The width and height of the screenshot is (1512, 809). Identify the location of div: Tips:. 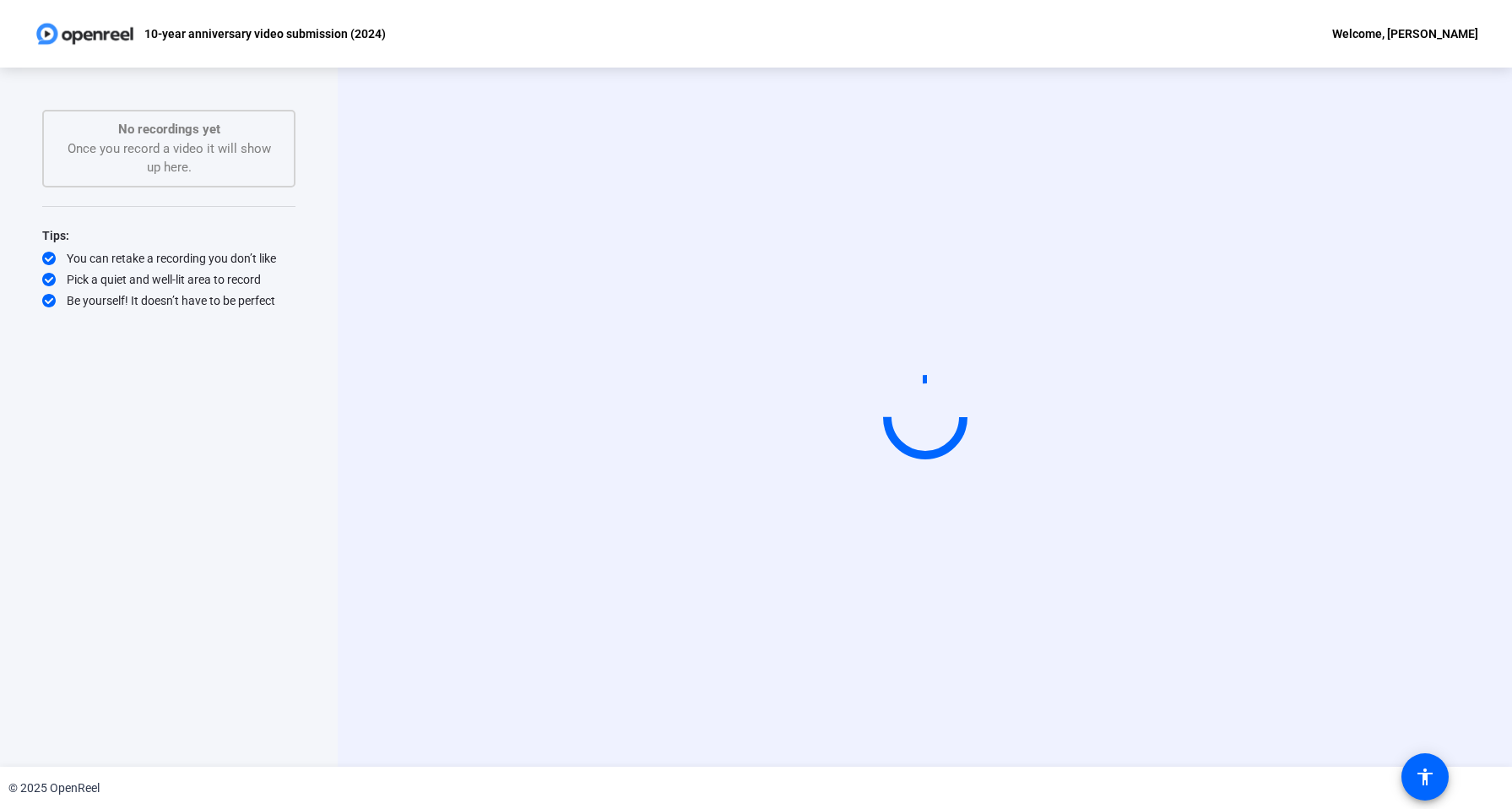
(169, 236).